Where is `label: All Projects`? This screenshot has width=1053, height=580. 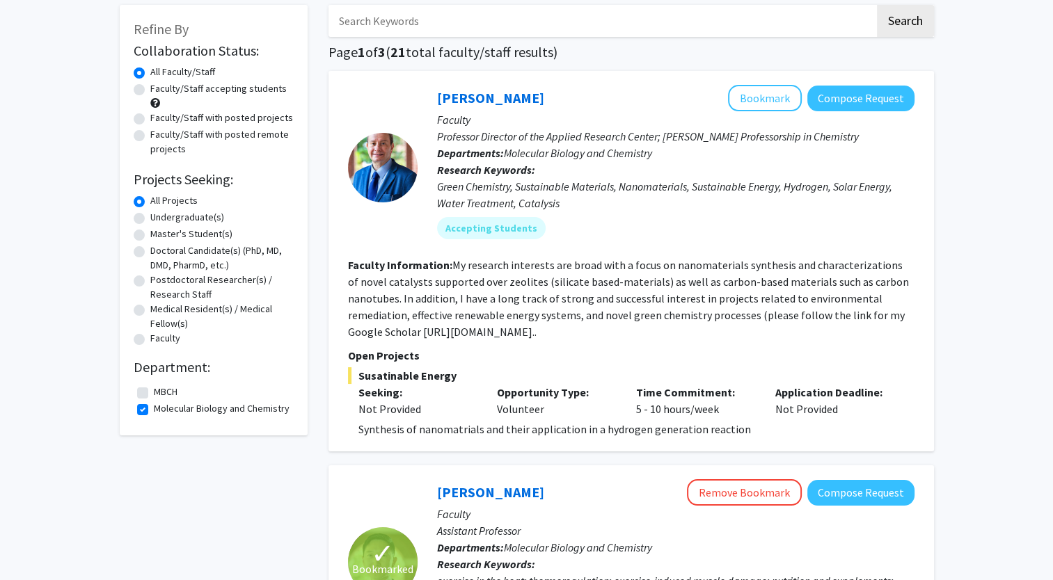 label: All Projects is located at coordinates (174, 200).